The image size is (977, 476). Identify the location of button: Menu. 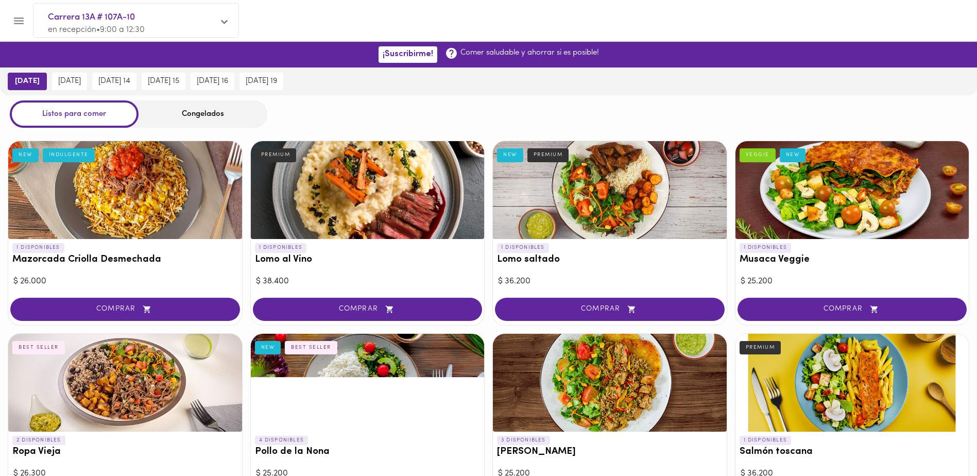
(19, 21).